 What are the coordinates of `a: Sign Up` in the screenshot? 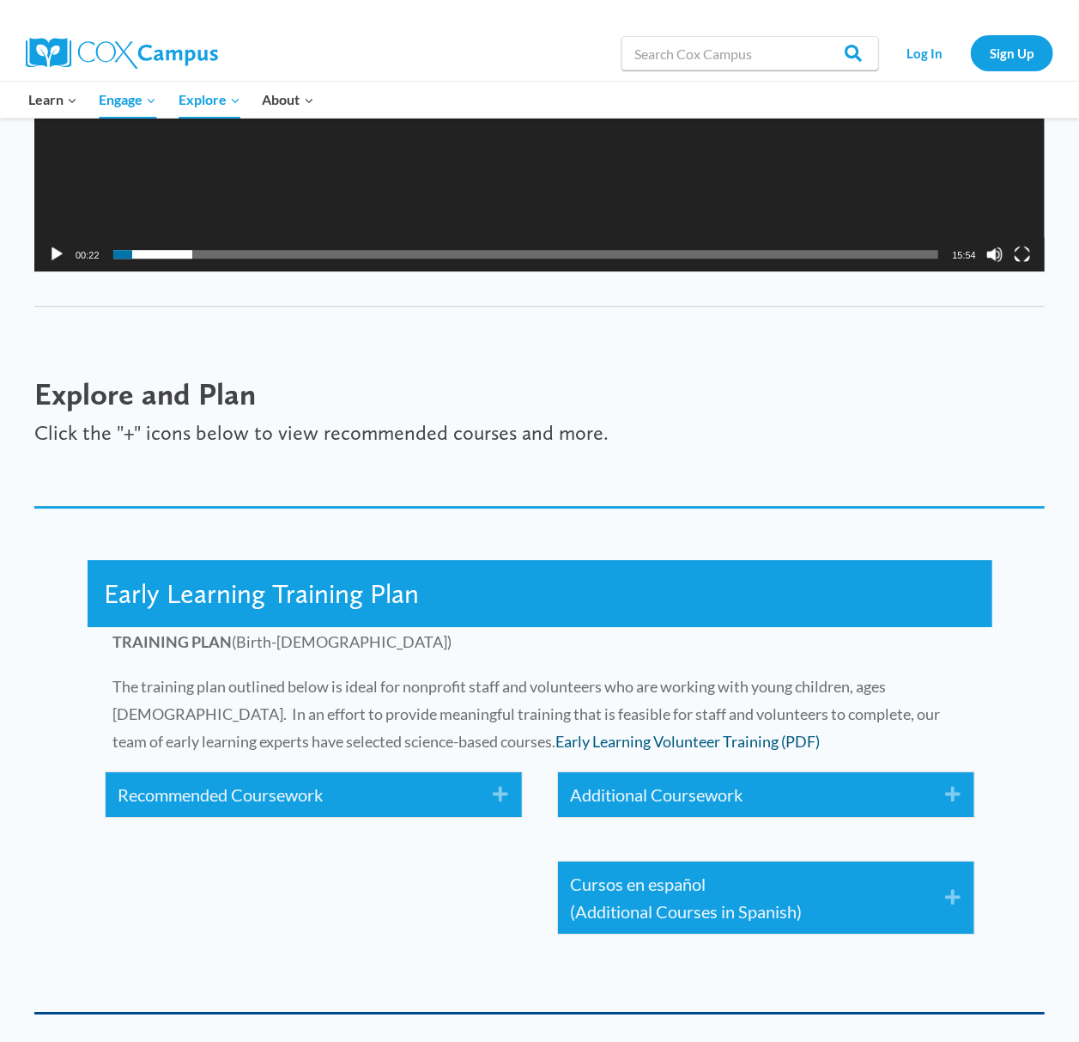 It's located at (1012, 52).